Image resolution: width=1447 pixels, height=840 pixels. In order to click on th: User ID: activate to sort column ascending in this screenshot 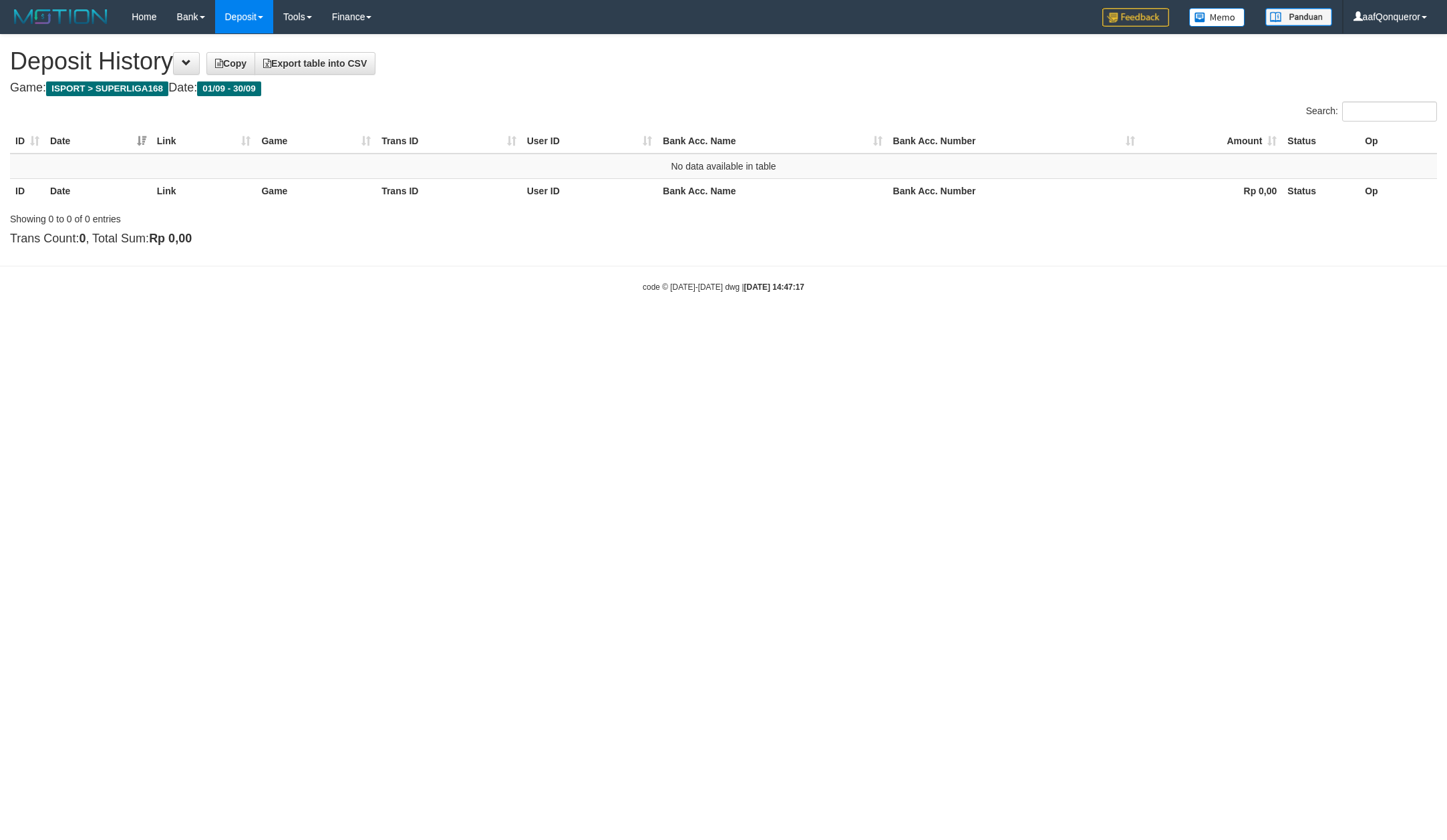, I will do `click(590, 141)`.